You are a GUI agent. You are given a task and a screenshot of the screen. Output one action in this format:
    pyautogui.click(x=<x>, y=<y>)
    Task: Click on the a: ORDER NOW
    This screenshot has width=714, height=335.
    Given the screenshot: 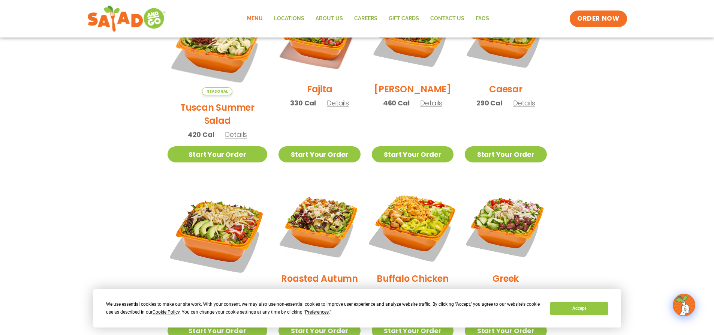 What is the action you would take?
    pyautogui.click(x=598, y=19)
    